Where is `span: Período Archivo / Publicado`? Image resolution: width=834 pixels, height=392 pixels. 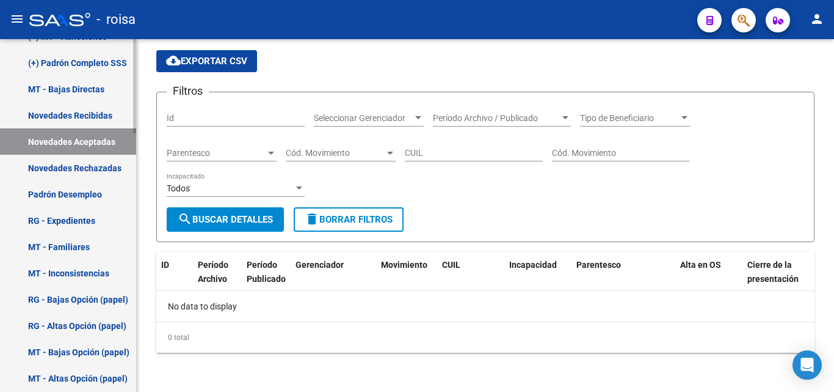
span: Período Archivo / Publicado is located at coordinates (497, 118).